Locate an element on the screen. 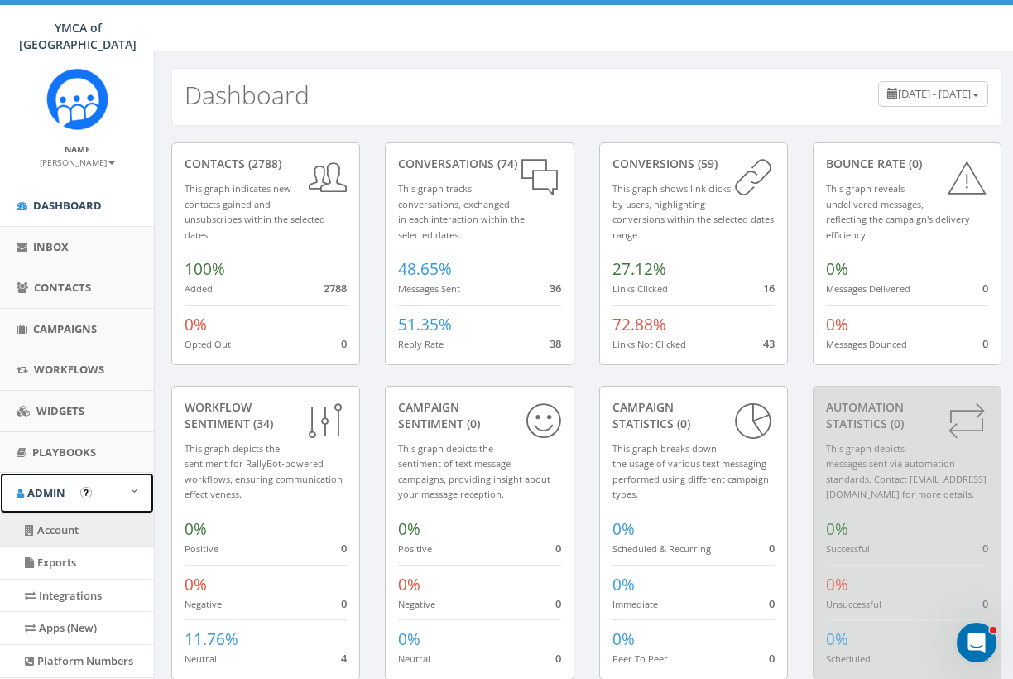  div: contacts is located at coordinates (266, 164).